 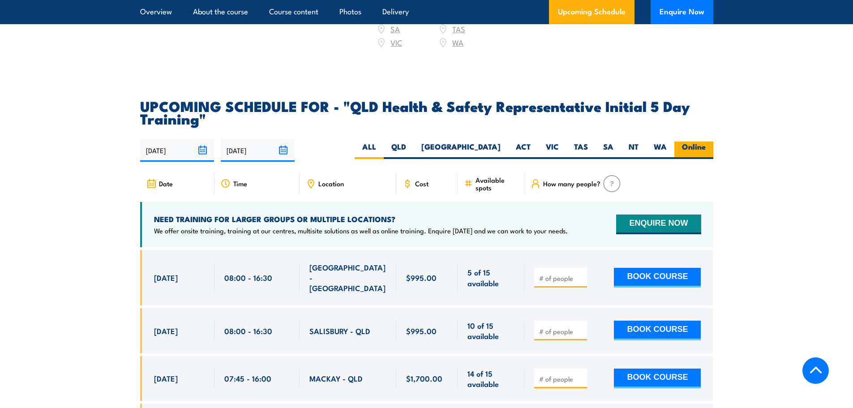 I want to click on label: ALL, so click(x=369, y=150).